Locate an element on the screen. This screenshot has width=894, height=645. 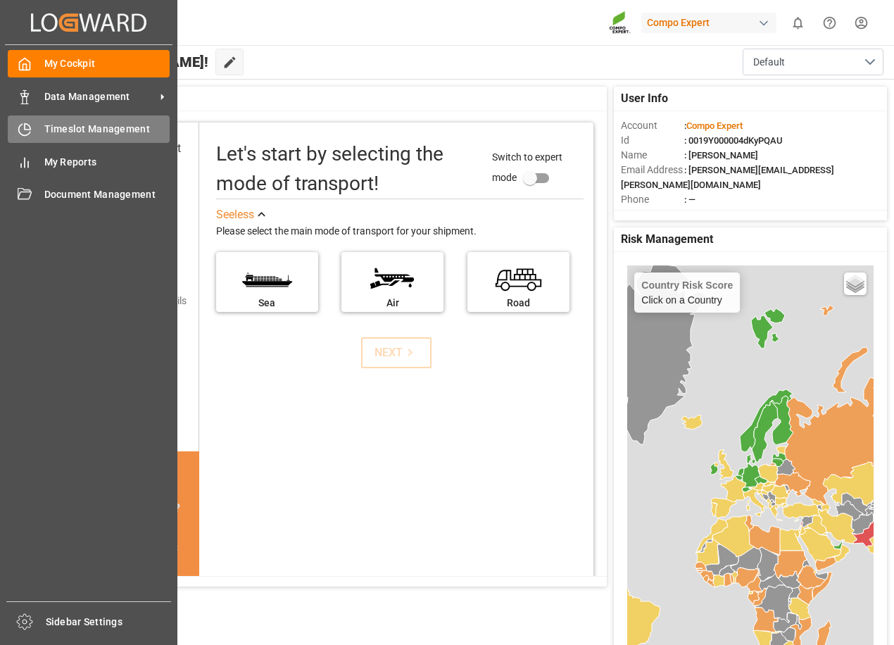
div: Click on a Country is located at coordinates (687, 292).